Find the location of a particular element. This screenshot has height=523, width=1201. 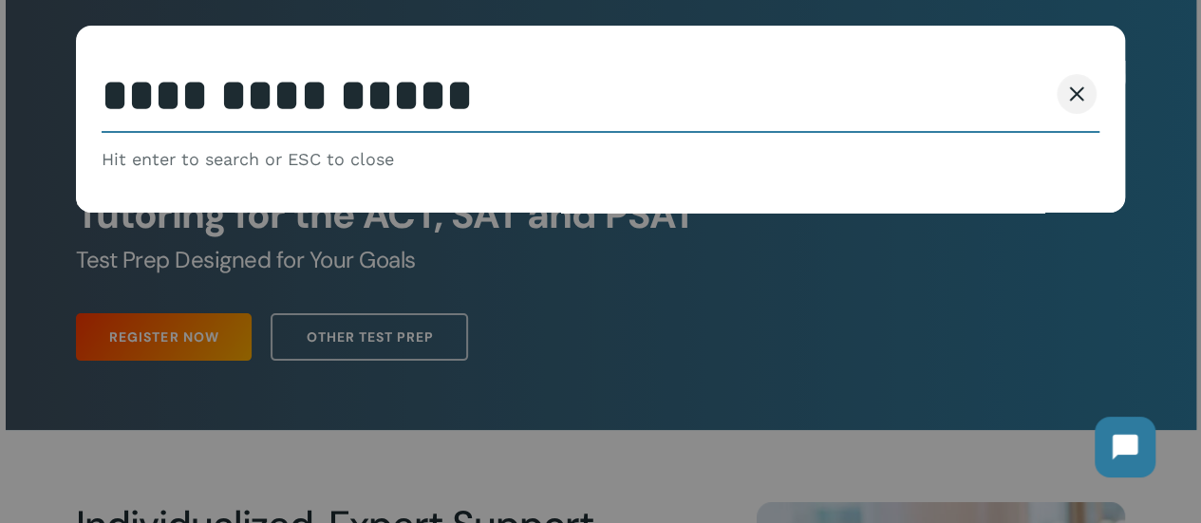

input: Search is located at coordinates (601, 97).